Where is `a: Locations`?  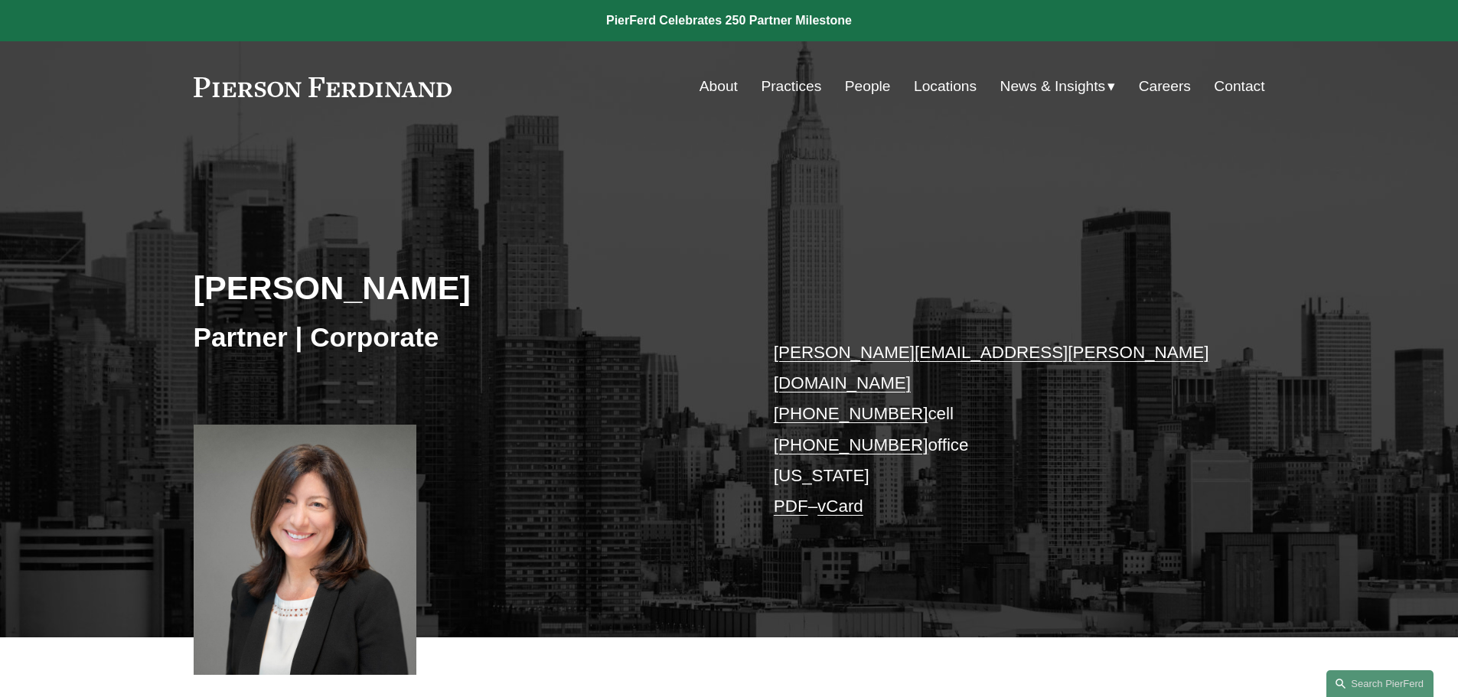 a: Locations is located at coordinates (945, 86).